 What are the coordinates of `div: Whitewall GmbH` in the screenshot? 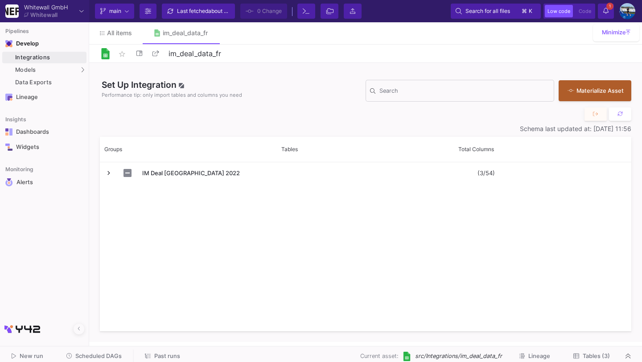 It's located at (46, 7).